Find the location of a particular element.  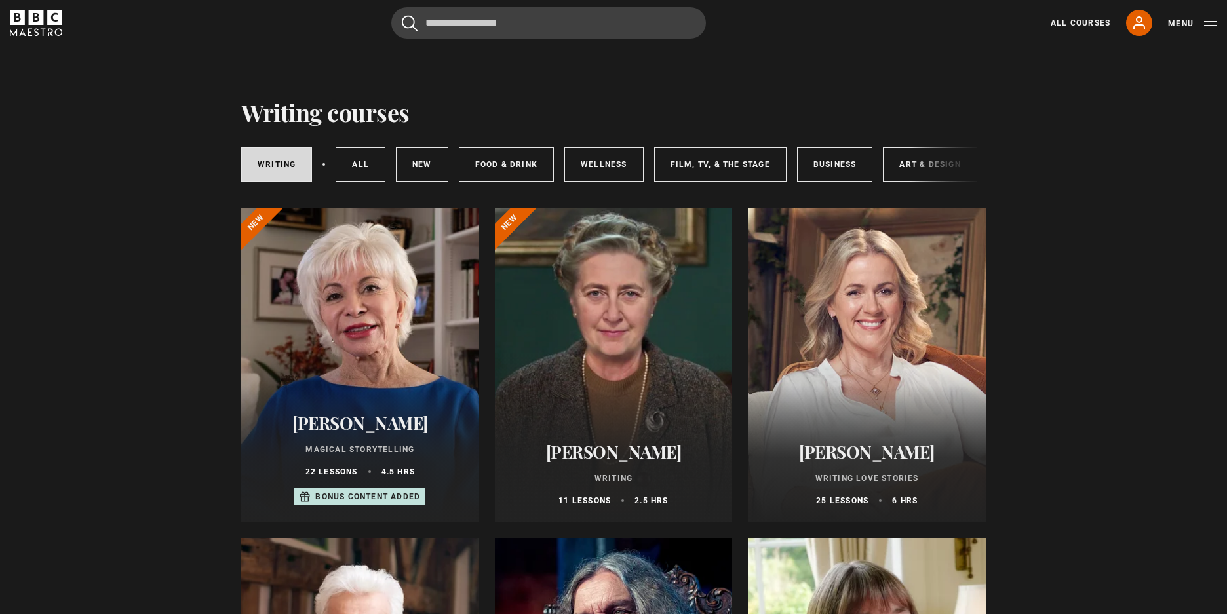

a: Writing is located at coordinates (277, 165).